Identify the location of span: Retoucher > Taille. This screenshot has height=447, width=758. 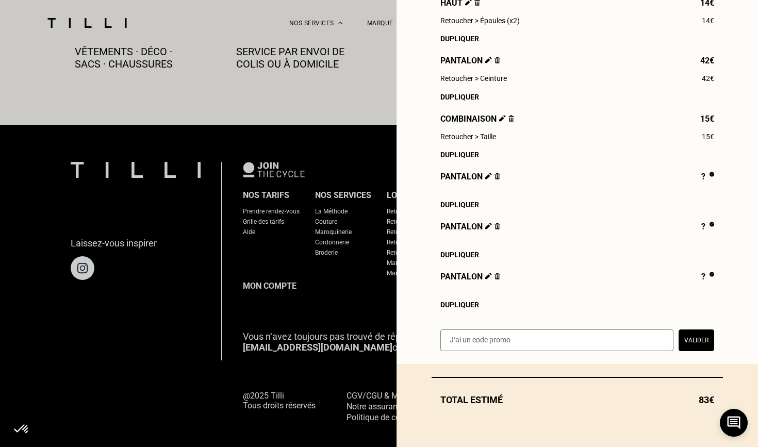
(468, 137).